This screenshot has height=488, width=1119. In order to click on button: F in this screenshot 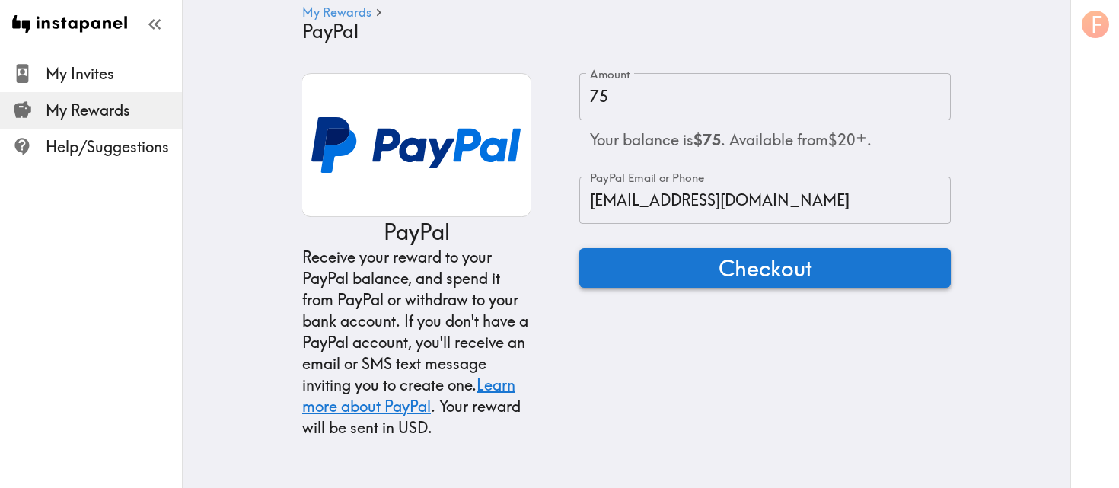, I will do `click(1095, 24)`.